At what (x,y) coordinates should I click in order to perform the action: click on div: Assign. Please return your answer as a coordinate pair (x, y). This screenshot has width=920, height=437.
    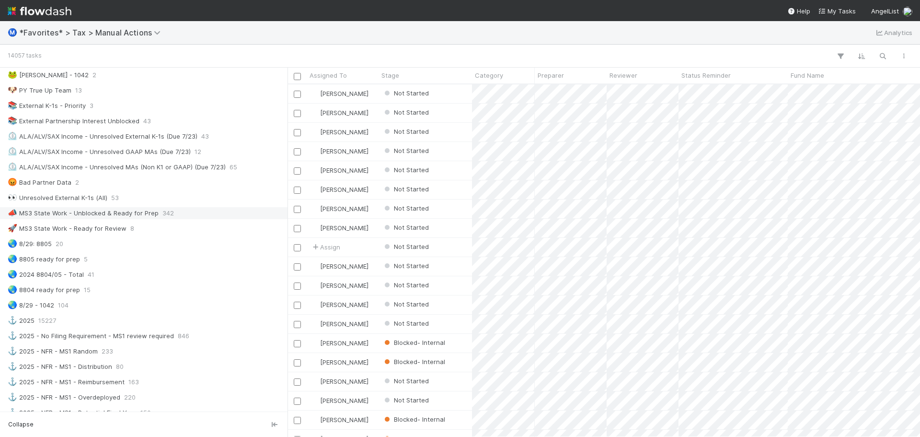
    Looking at the image, I should click on (325, 247).